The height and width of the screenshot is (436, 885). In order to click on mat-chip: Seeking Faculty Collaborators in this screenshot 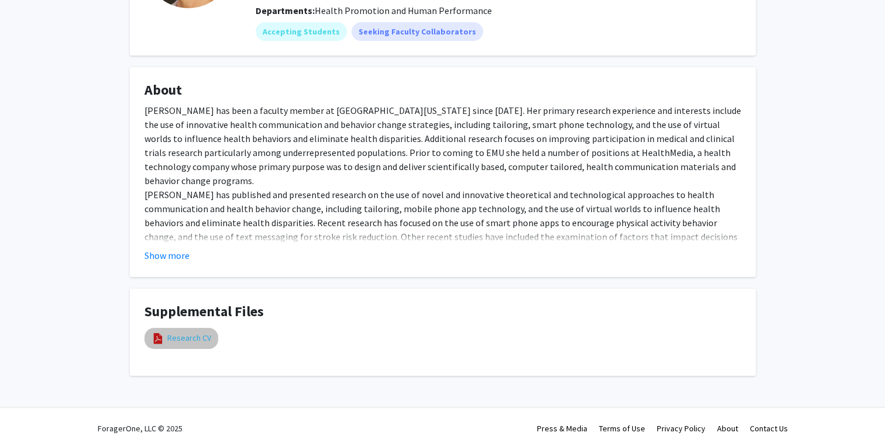, I will do `click(417, 32)`.